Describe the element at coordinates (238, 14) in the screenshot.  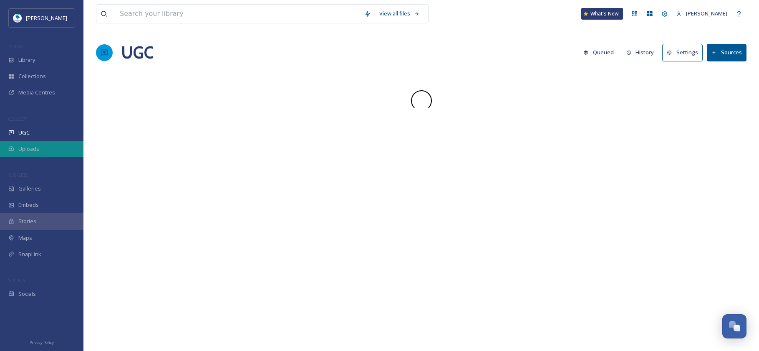
I see `input: Search your library` at that location.